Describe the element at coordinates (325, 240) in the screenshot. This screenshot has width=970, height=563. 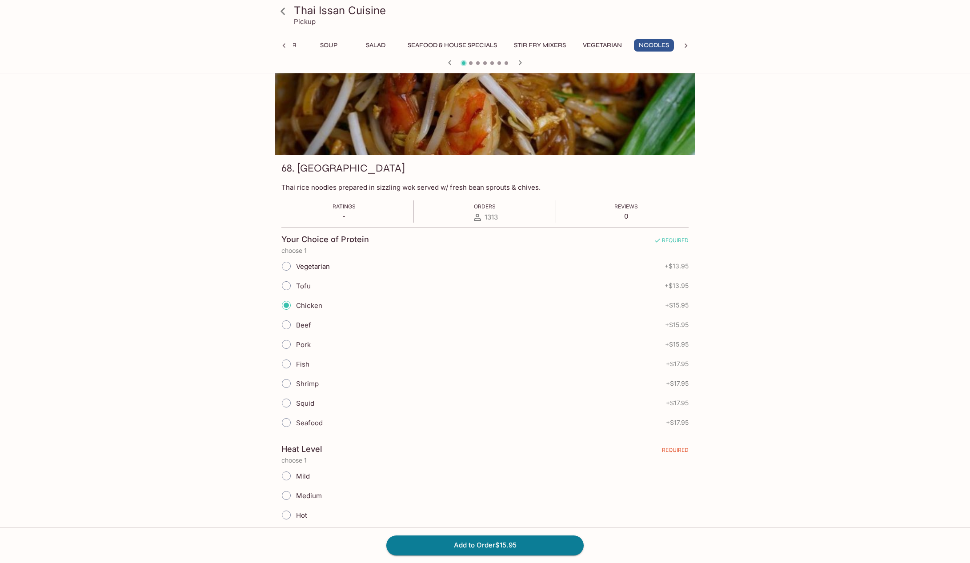
I see `h4: Your Choice of Protein` at that location.